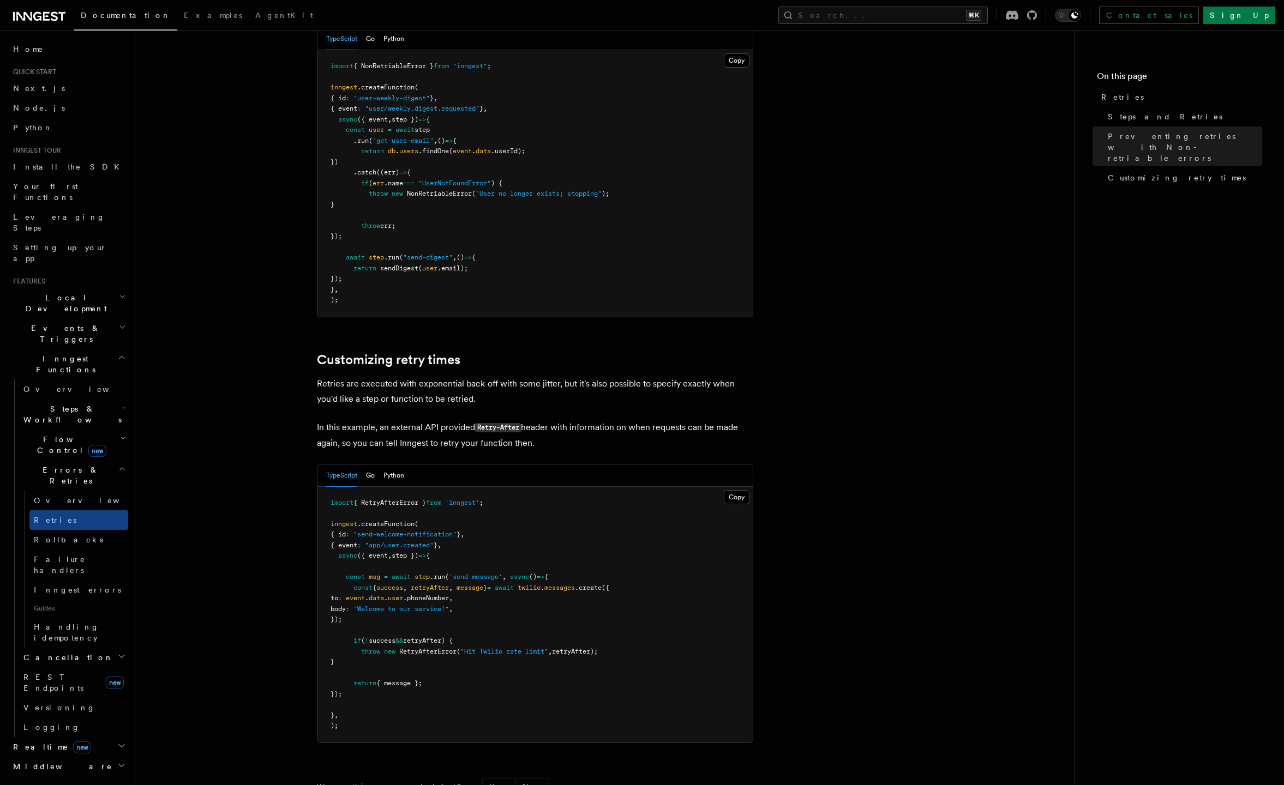 The width and height of the screenshot is (1284, 785). Describe the element at coordinates (1239, 15) in the screenshot. I see `a: Sign Up` at that location.